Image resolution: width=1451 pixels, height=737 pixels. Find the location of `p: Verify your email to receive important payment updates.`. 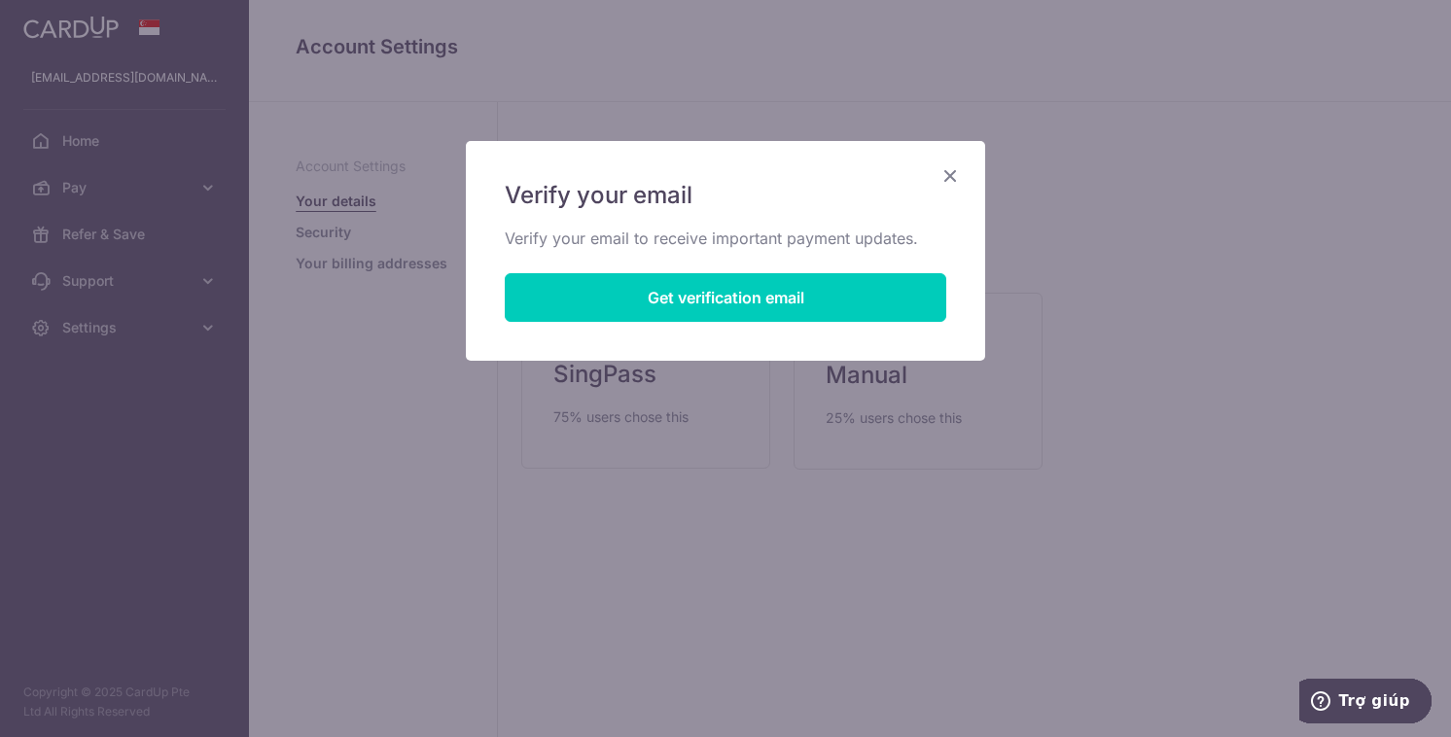

p: Verify your email to receive important payment updates. is located at coordinates (725, 238).